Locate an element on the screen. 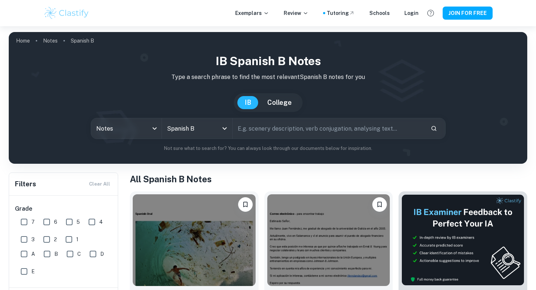  button: College is located at coordinates (279, 103).